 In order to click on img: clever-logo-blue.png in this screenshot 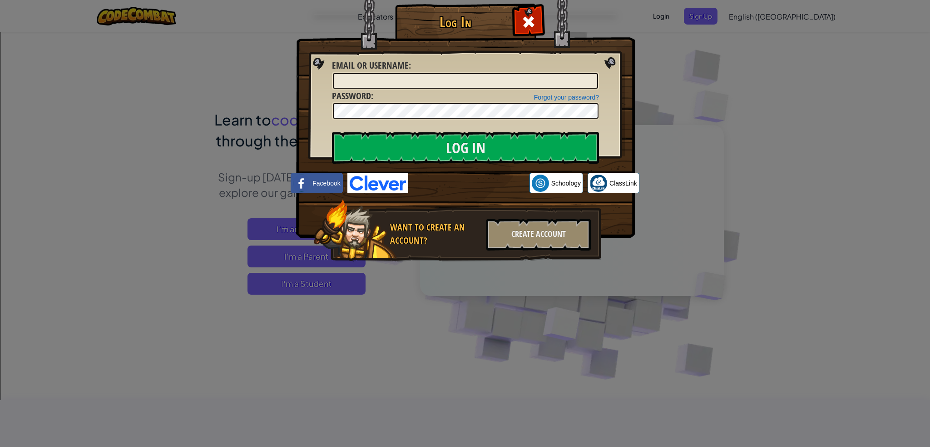, I will do `click(378, 183)`.